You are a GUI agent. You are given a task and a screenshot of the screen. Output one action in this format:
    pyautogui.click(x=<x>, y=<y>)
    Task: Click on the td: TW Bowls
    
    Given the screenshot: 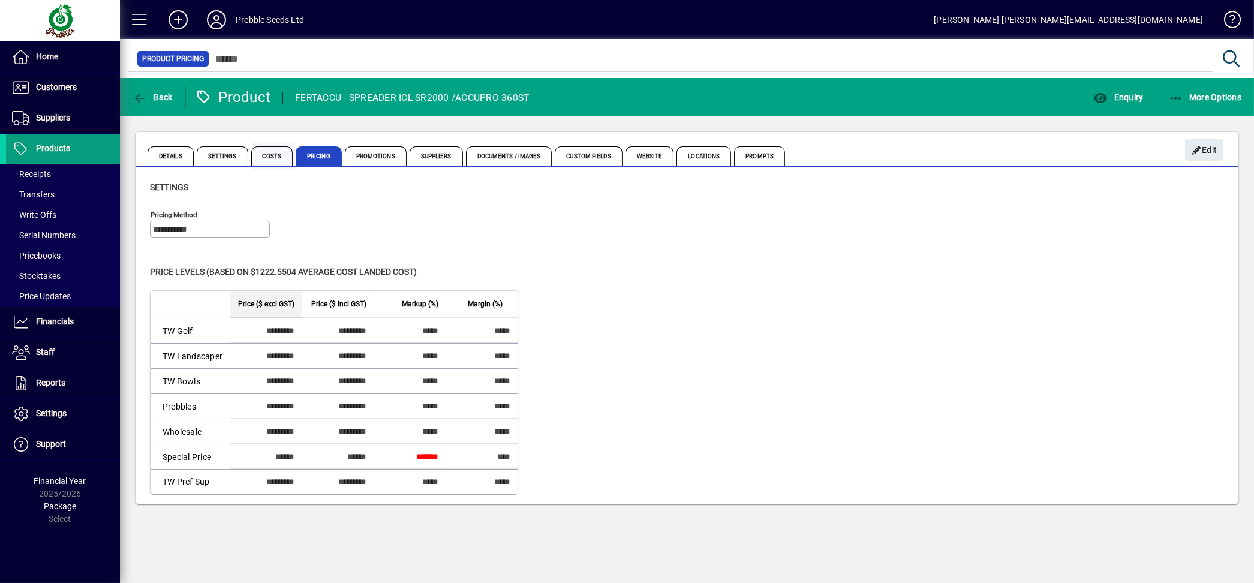 What is the action you would take?
    pyautogui.click(x=190, y=381)
    